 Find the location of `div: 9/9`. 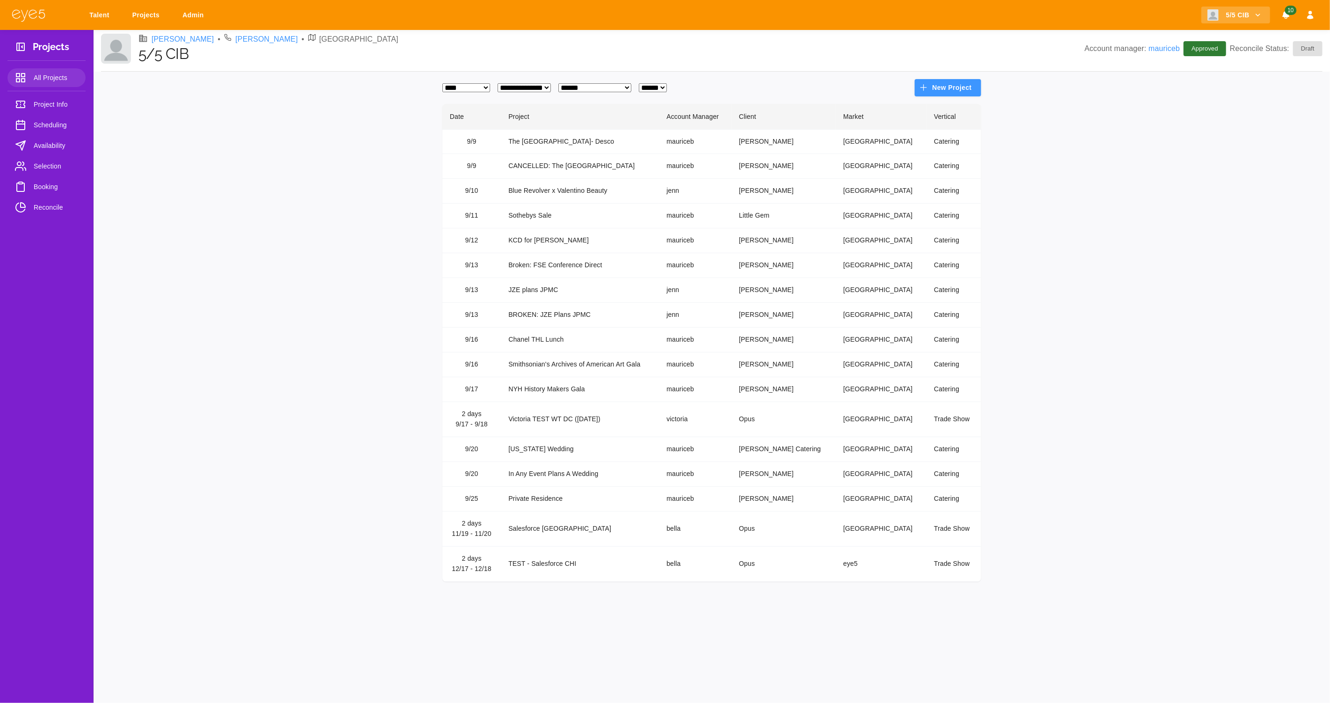

div: 9/9 is located at coordinates (471, 166).